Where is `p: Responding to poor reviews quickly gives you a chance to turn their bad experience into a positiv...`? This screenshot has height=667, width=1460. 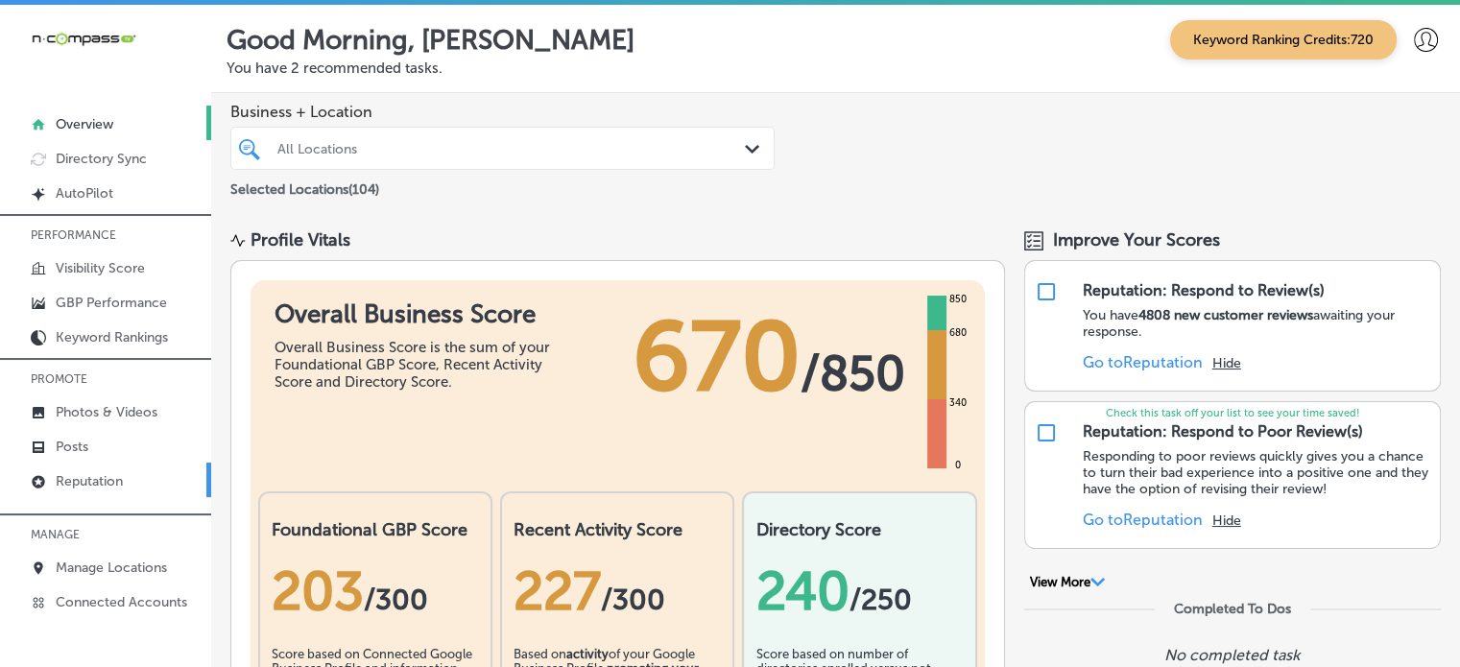 p: Responding to poor reviews quickly gives you a chance to turn their bad experience into a positiv... is located at coordinates (1257, 472).